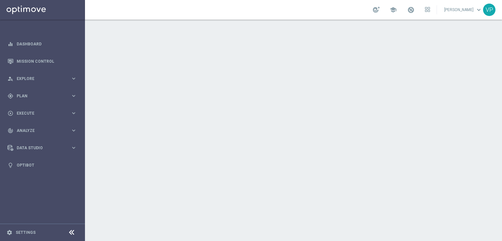  Describe the element at coordinates (47, 44) in the screenshot. I see `a: Dashboard` at that location.